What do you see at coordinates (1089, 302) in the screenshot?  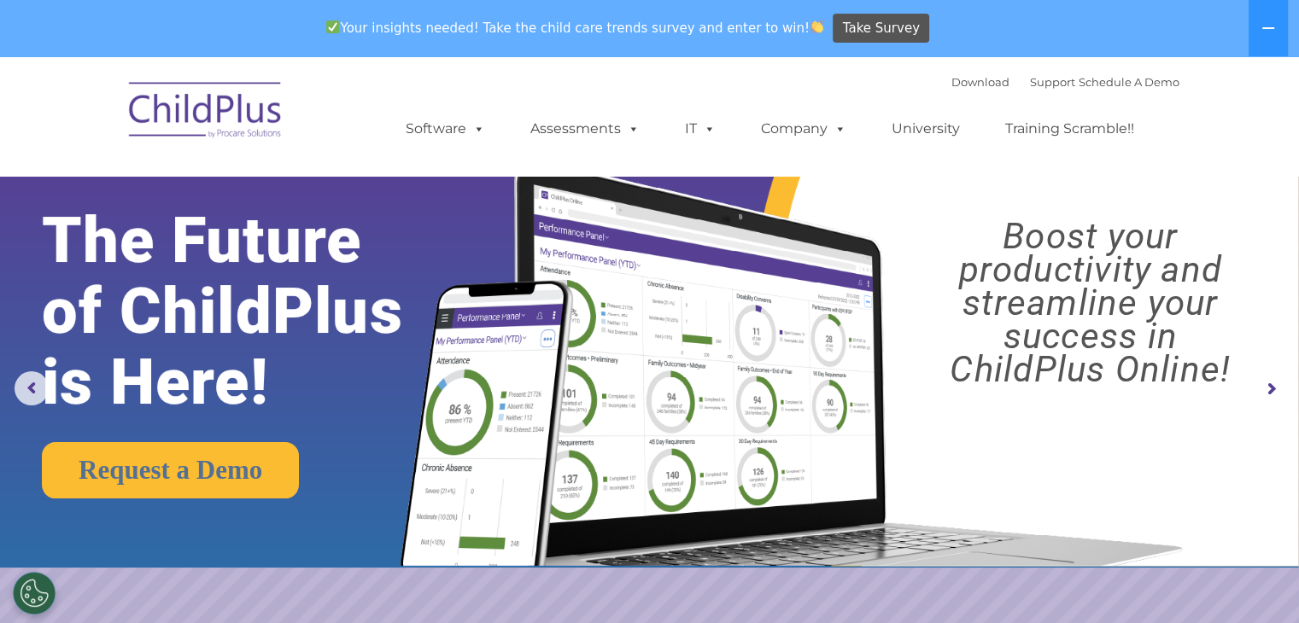 I see `rs-layer: Boost your productivity and streamline your success in ChildPlus Online!` at bounding box center [1089, 302].